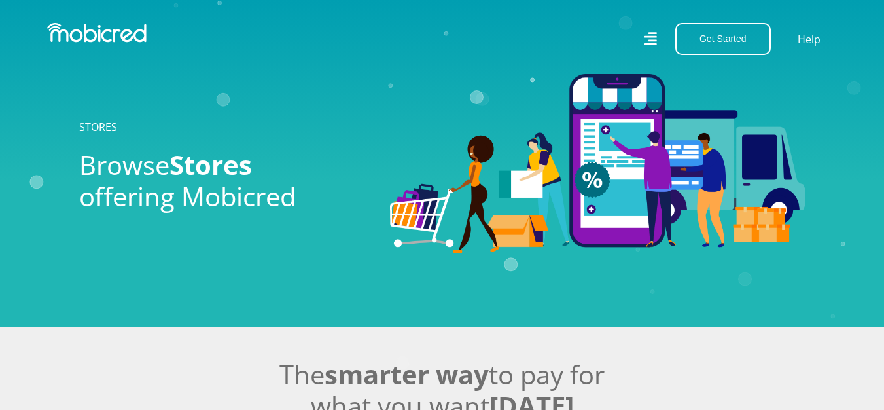 The image size is (884, 410). Describe the element at coordinates (97, 33) in the screenshot. I see `img: Mobicred` at that location.